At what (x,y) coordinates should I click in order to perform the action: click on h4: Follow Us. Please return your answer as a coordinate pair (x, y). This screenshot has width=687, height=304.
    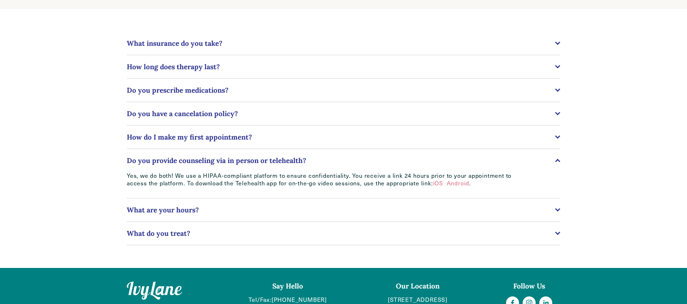
    Looking at the image, I should click on (529, 286).